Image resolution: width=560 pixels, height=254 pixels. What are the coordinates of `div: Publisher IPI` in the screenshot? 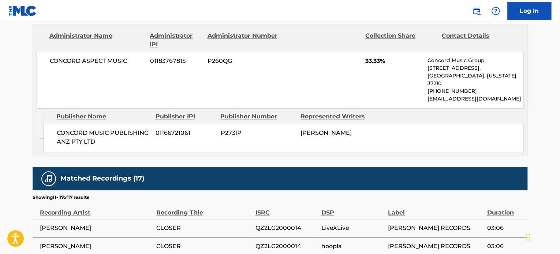 It's located at (185, 117).